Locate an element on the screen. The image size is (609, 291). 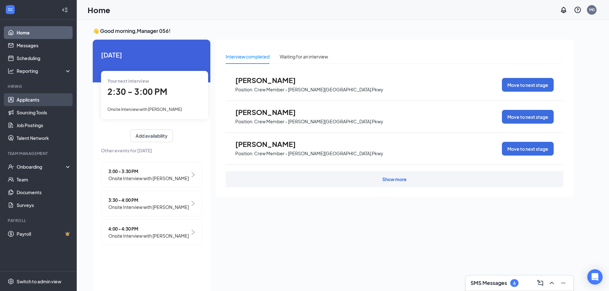
div: Payroll is located at coordinates (39, 221).